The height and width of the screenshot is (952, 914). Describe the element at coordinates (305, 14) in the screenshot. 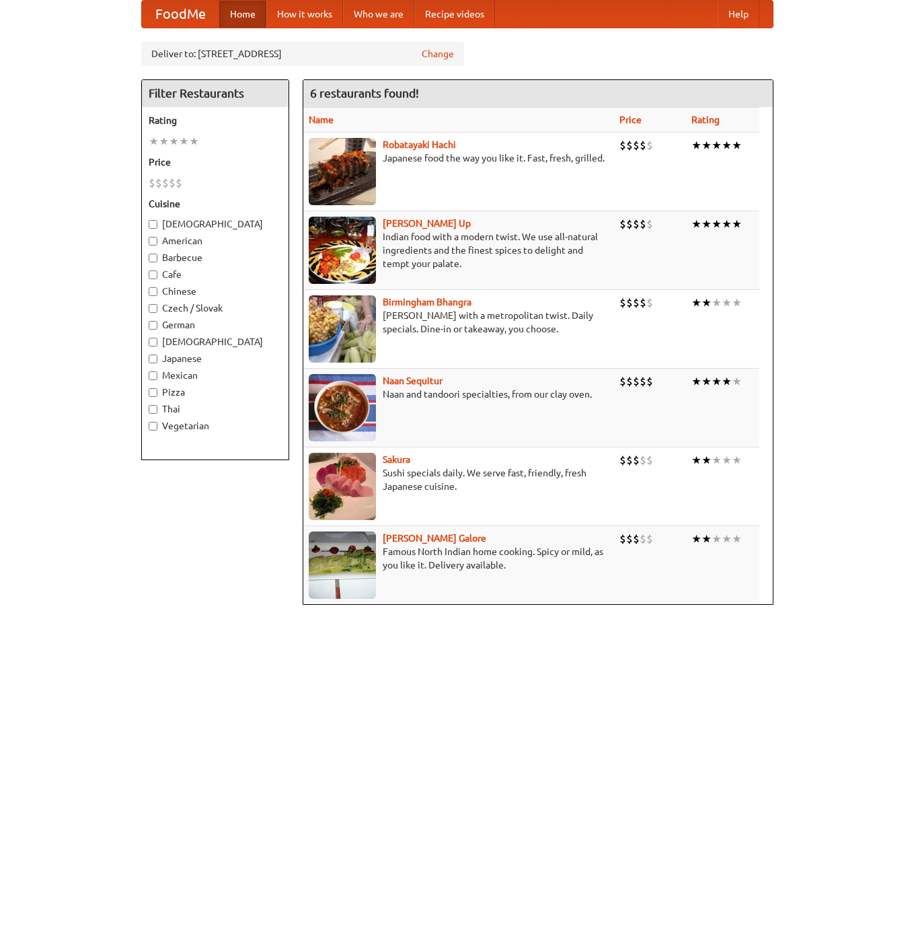

I see `a: How it works` at that location.